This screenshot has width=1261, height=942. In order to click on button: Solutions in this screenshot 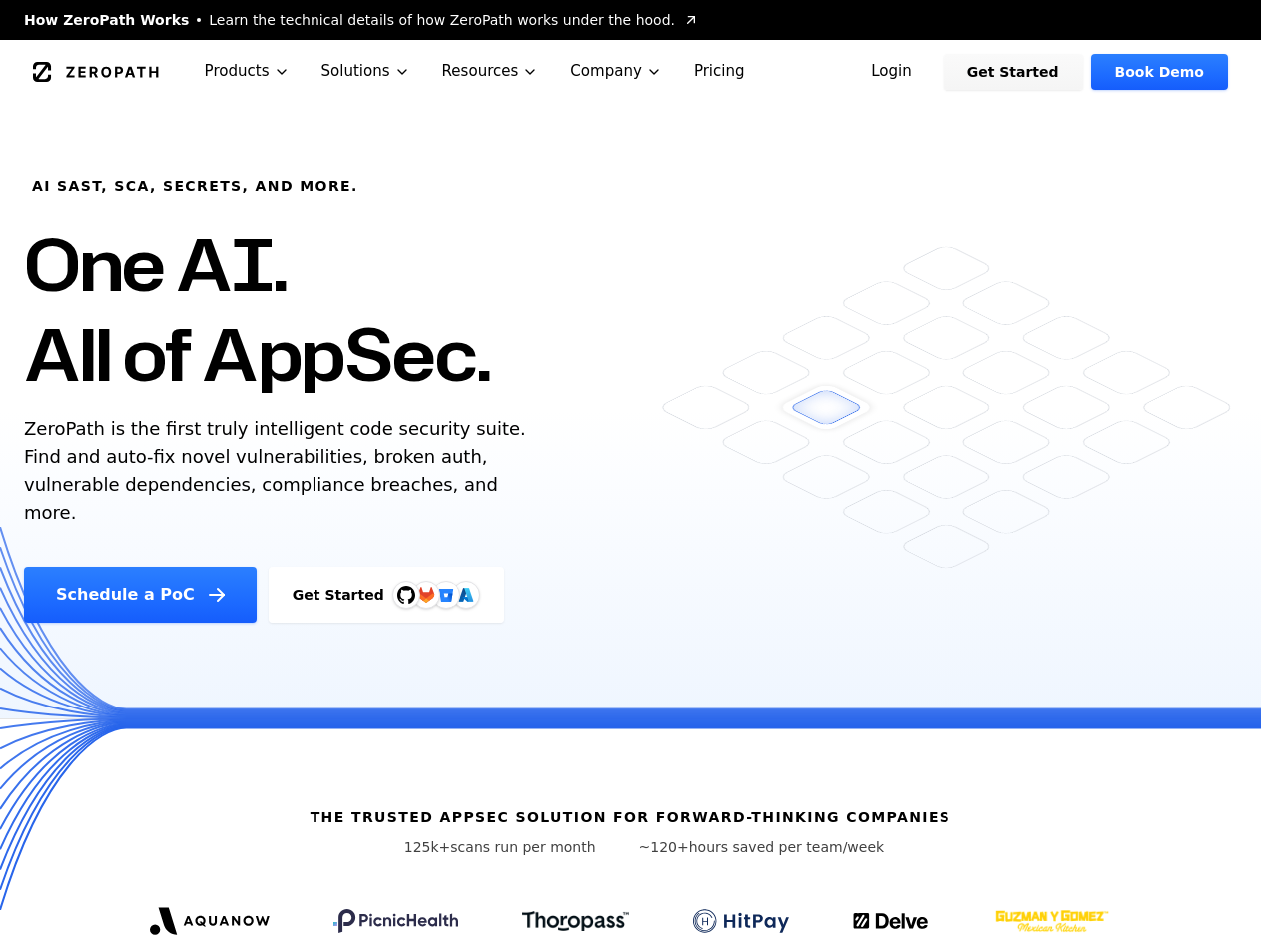, I will do `click(365, 71)`.